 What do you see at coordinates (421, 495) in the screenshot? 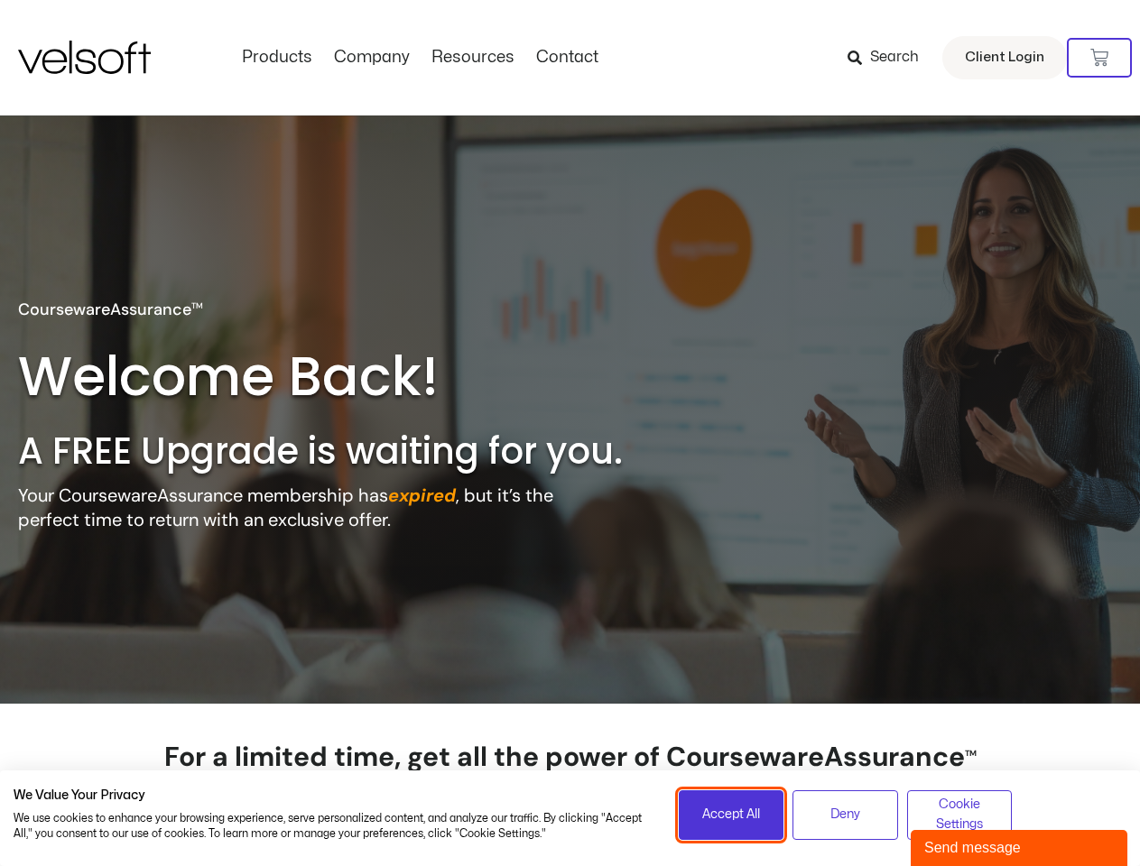
I see `strong: expired` at bounding box center [421, 495].